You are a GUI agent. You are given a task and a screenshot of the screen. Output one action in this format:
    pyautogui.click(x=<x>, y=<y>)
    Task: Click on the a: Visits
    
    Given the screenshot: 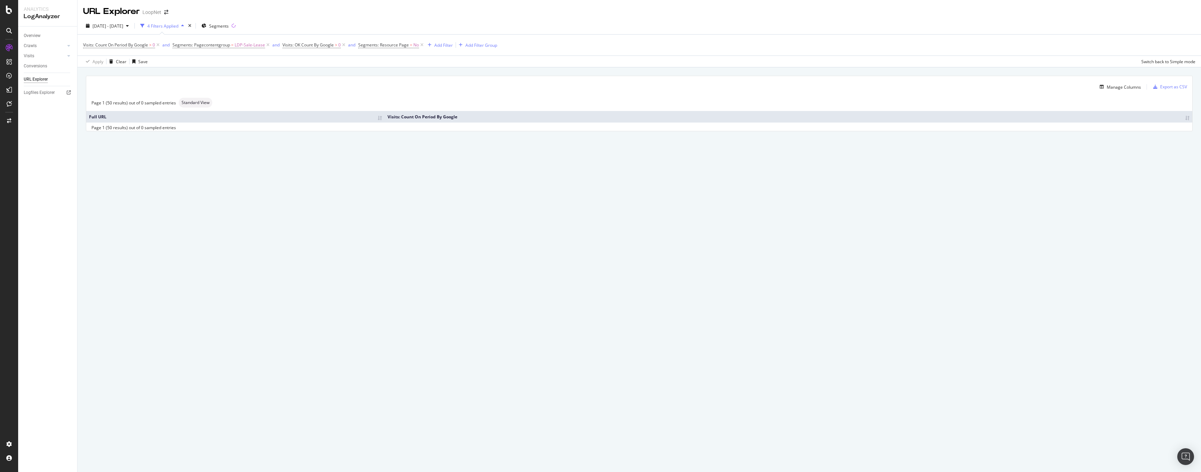 What is the action you would take?
    pyautogui.click(x=44, y=56)
    